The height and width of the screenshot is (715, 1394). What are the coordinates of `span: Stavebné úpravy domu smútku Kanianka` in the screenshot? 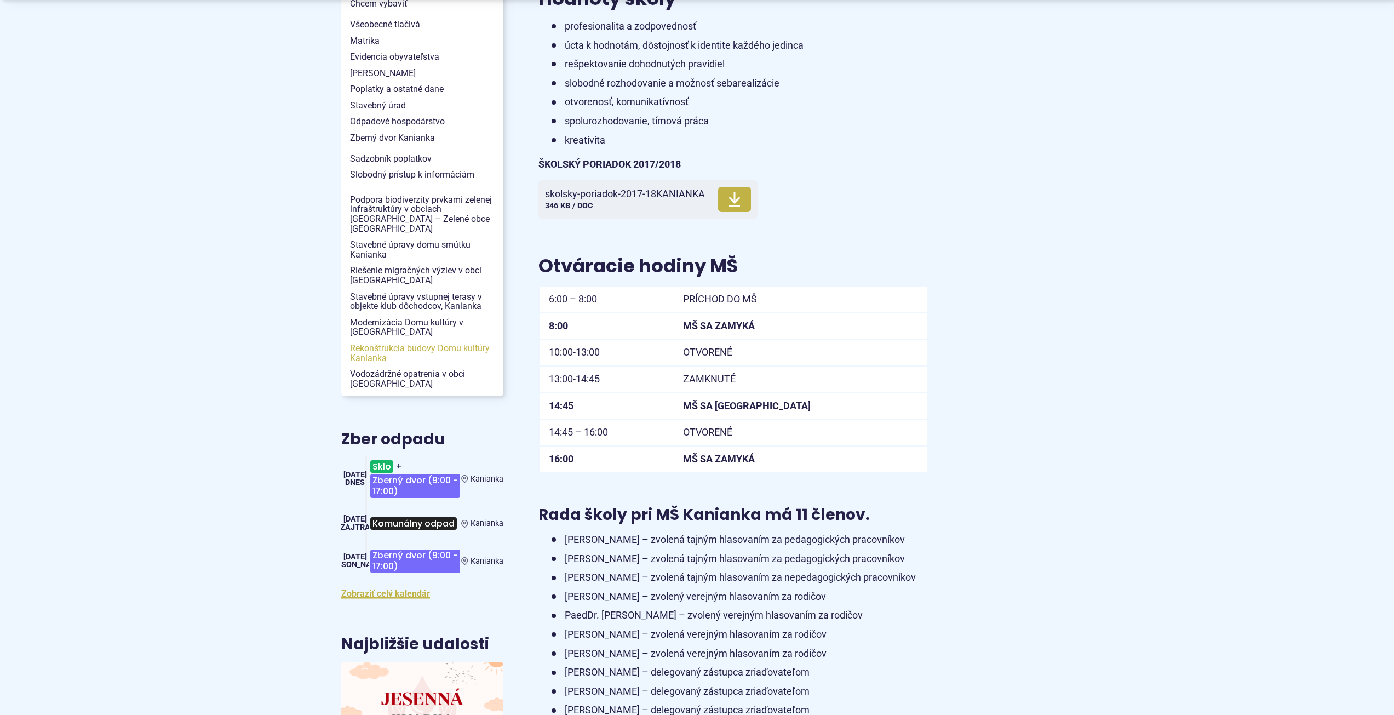 It's located at (422, 249).